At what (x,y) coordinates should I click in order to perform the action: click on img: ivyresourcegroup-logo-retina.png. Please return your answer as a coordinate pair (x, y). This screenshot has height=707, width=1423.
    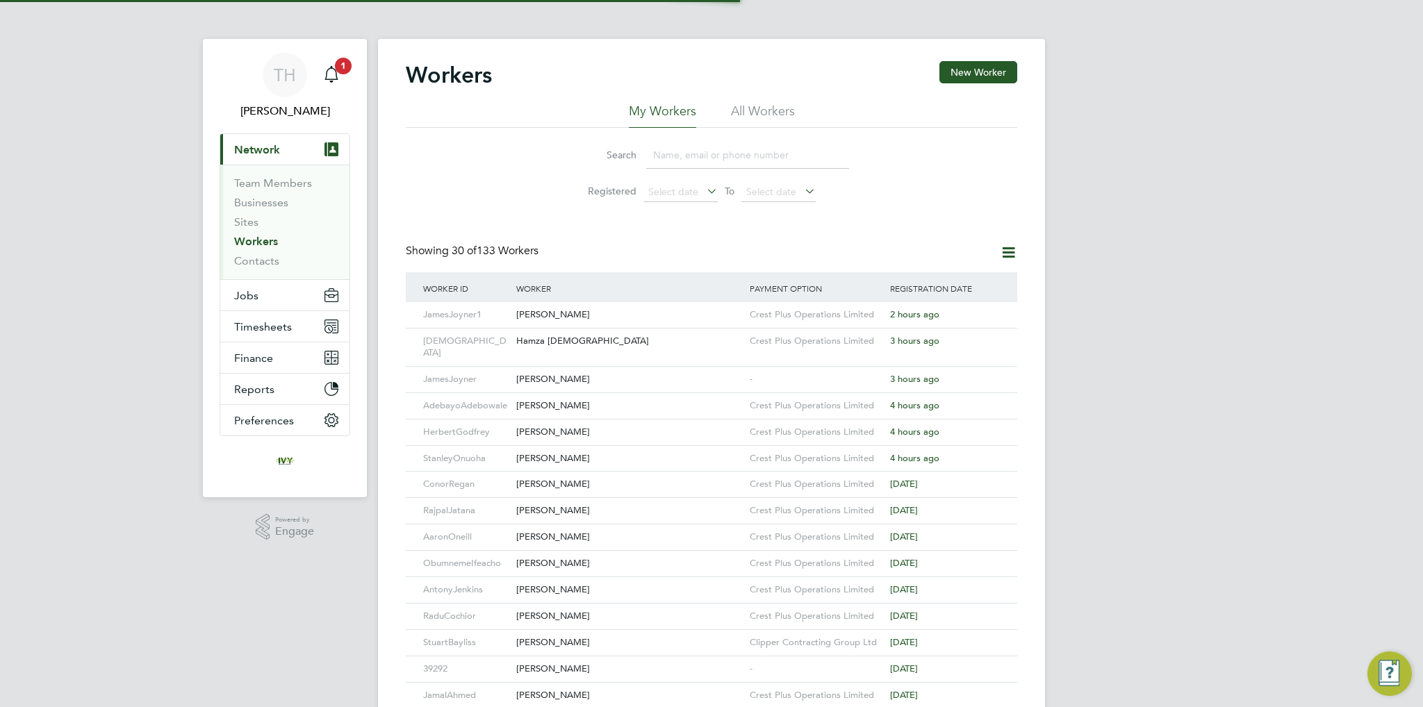
    Looking at the image, I should click on (285, 461).